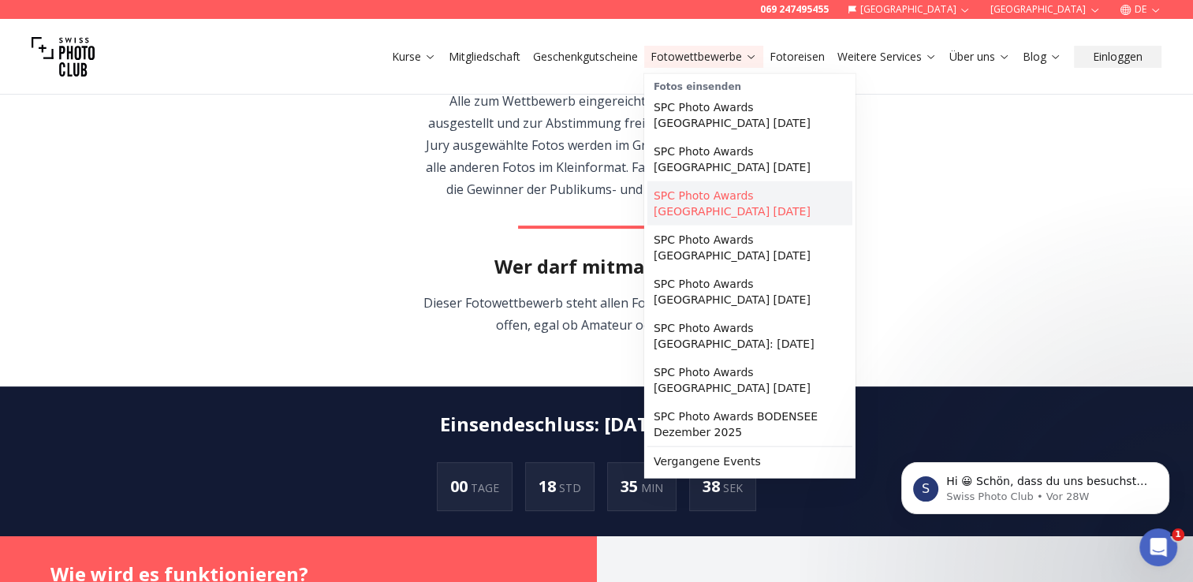  I want to click on p: Alle zum Wettbewerb eingereichten Fotos werden ausgestellt und zur Abstimmung freigegeben. 50 von..., so click(596, 145).